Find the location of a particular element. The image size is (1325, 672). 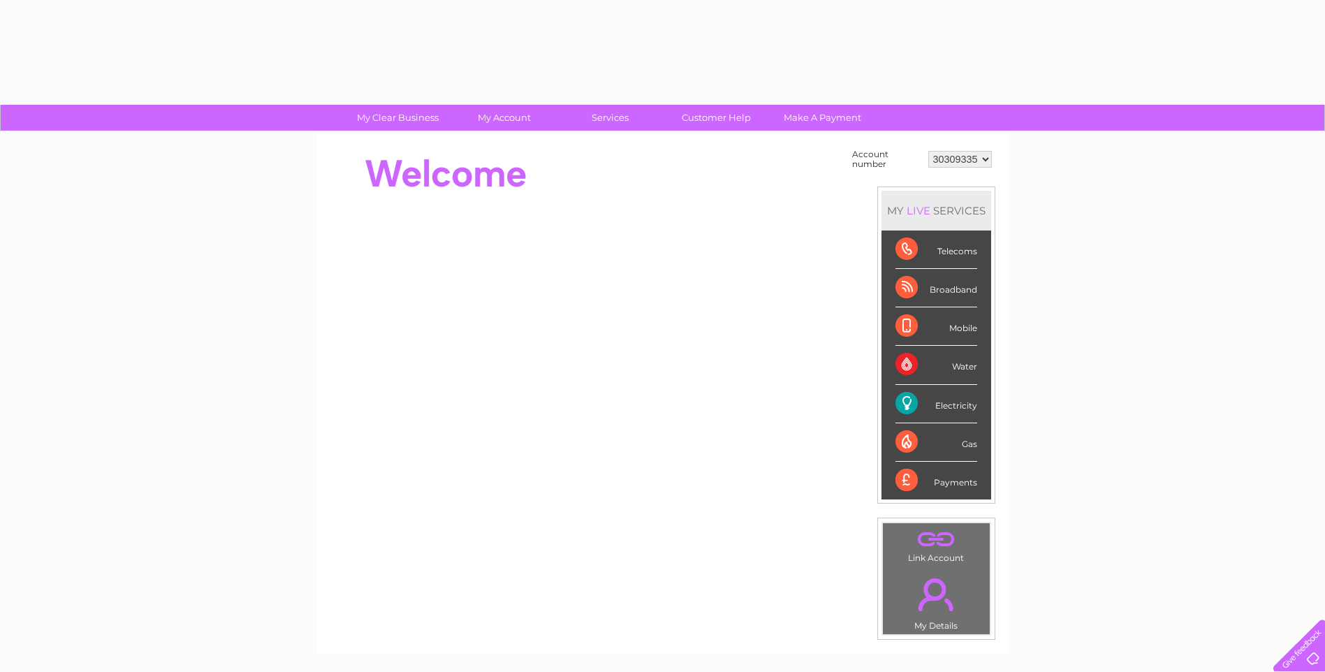

div: Payments is located at coordinates (936, 481).